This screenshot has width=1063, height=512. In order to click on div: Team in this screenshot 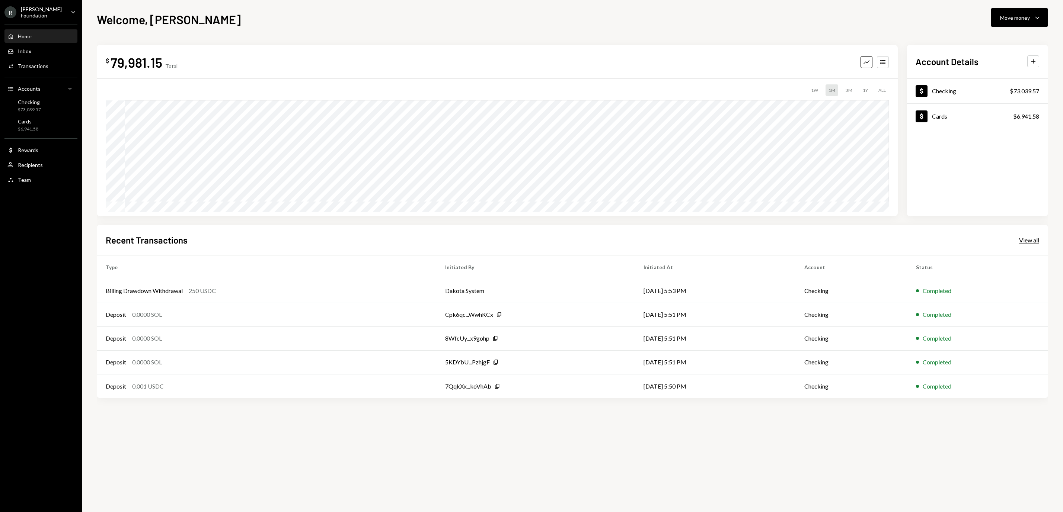, I will do `click(24, 180)`.